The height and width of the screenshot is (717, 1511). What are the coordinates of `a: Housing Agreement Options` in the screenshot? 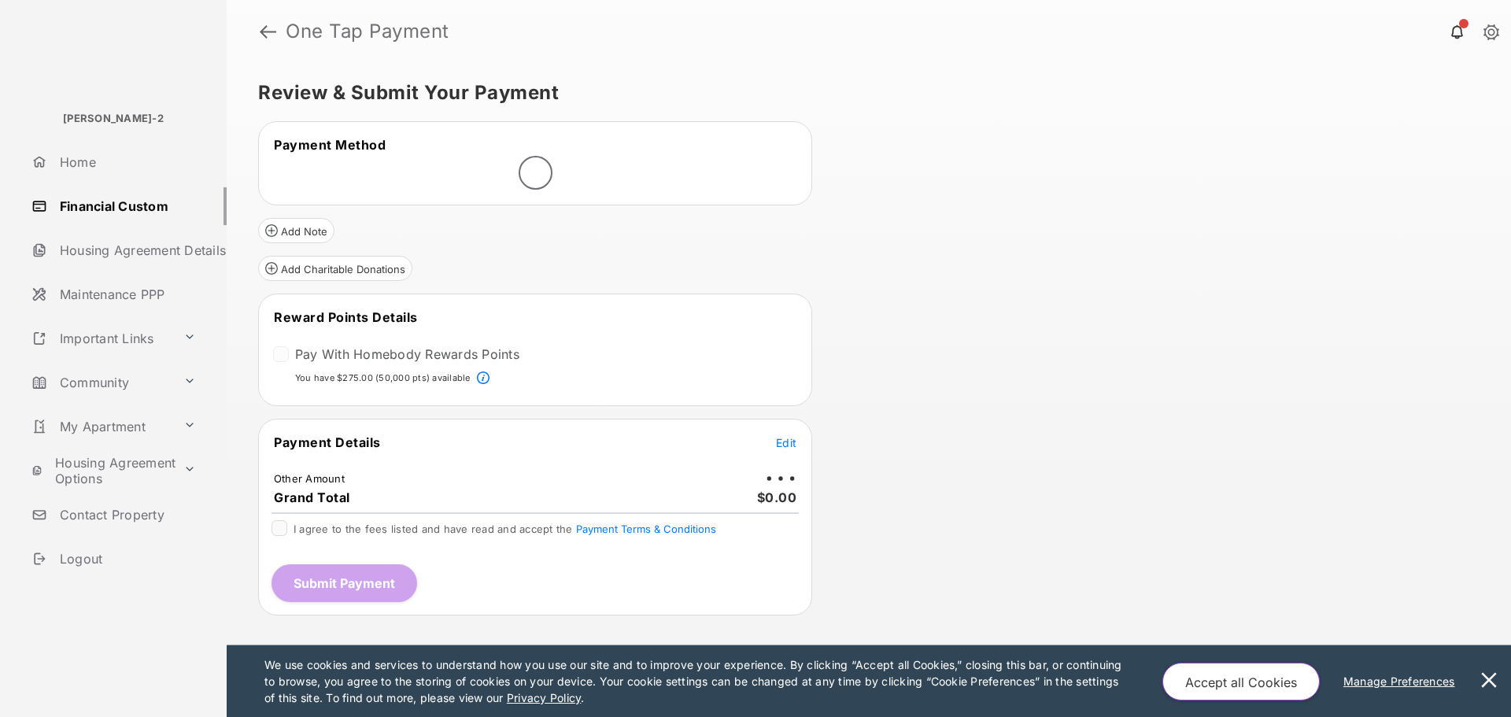 It's located at (101, 471).